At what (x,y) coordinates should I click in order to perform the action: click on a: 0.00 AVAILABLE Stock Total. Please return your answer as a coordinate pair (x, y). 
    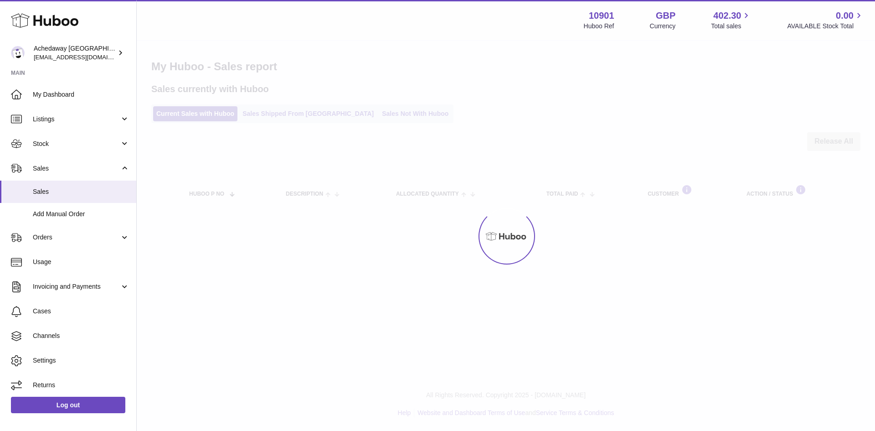
    Looking at the image, I should click on (826, 20).